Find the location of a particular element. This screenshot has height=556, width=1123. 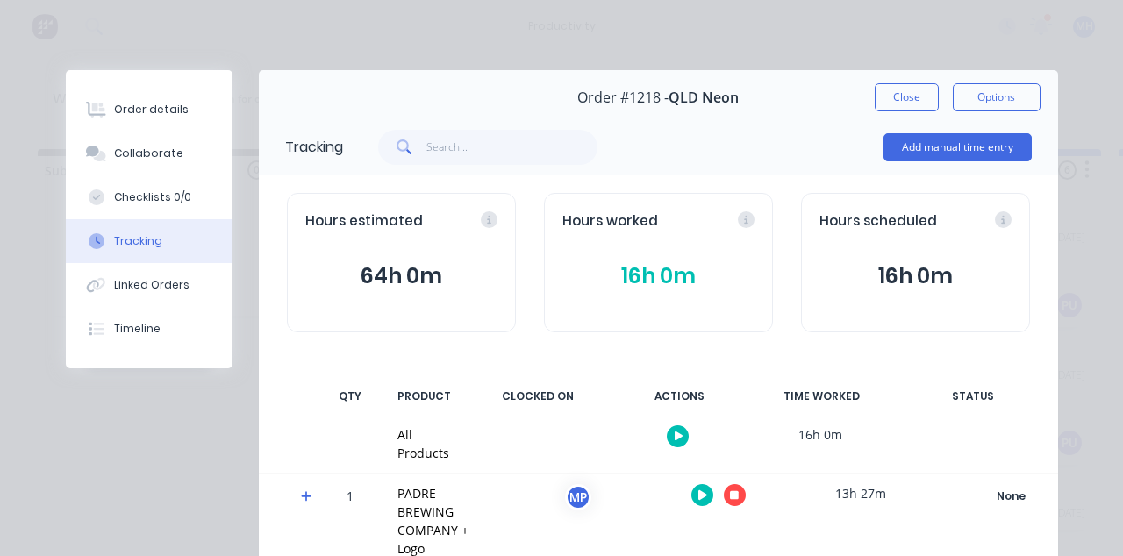

div: ACTIONS is located at coordinates (680, 397).